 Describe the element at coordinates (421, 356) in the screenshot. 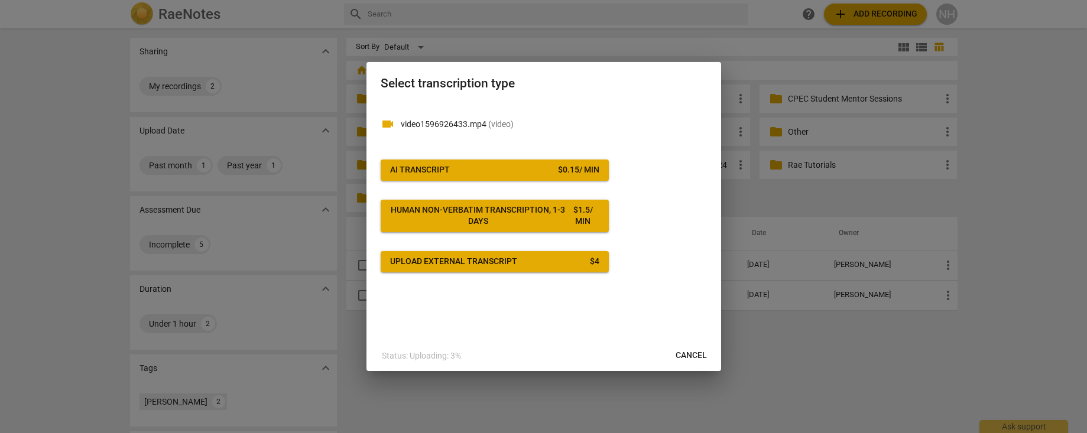

I see `p: Status: Uploading: 3%` at that location.